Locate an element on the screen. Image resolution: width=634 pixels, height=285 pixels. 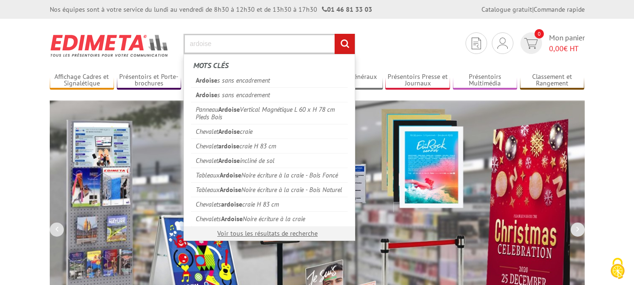
input: Rechercher un produit ou une référence... is located at coordinates (270, 44).